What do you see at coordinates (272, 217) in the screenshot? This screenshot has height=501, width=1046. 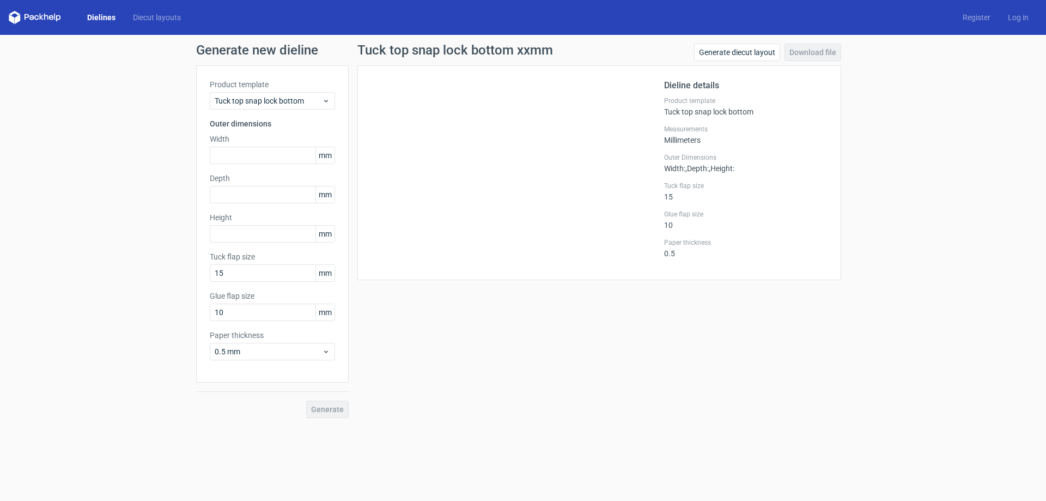 I see `label: Height` at bounding box center [272, 217].